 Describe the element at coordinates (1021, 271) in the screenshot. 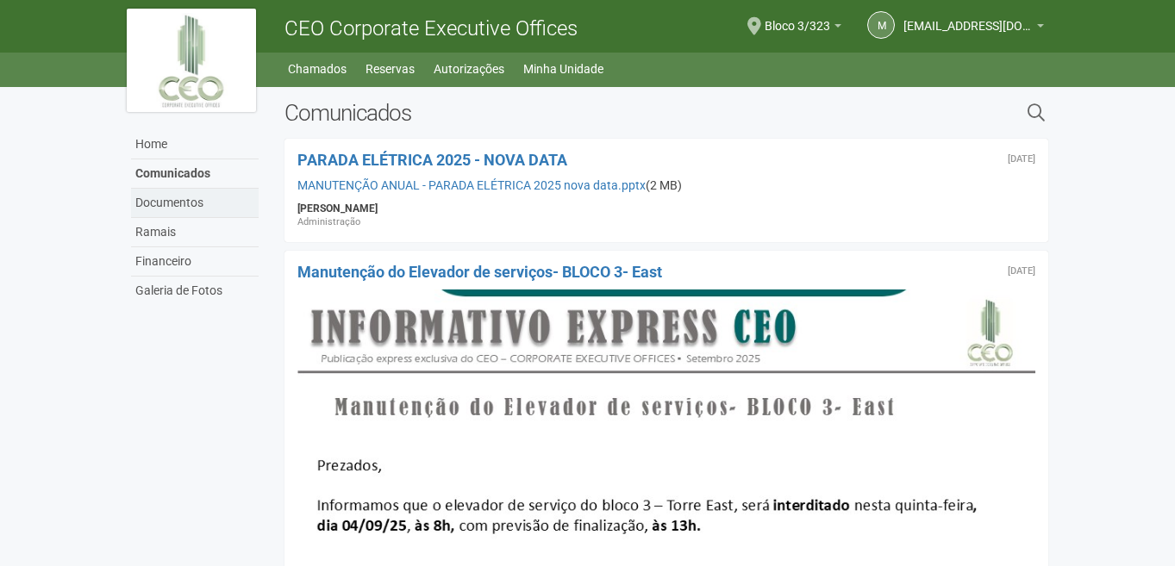

I see `div: Terça-feira, 2 de setembro de 2025 às 13:37` at that location.